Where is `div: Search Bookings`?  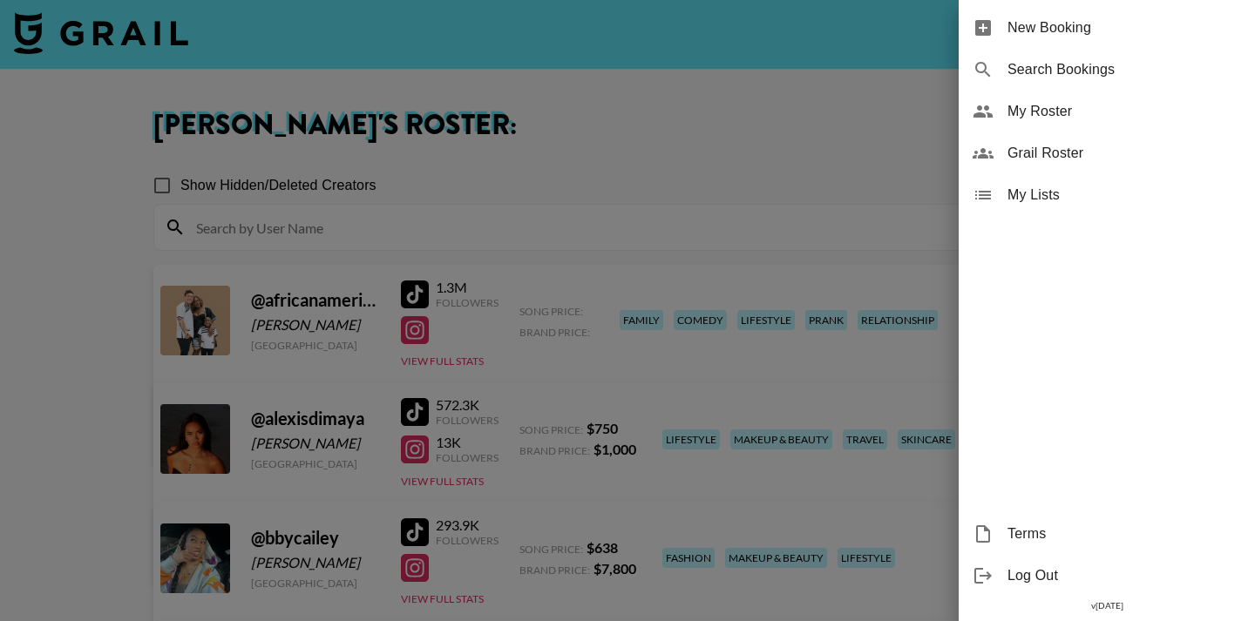 div: Search Bookings is located at coordinates (1106, 70).